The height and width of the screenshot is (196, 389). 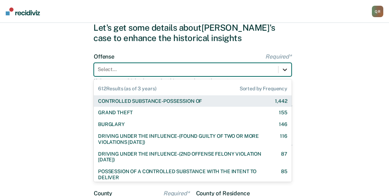 What do you see at coordinates (279, 56) in the screenshot?
I see `span: Required*` at bounding box center [279, 56].